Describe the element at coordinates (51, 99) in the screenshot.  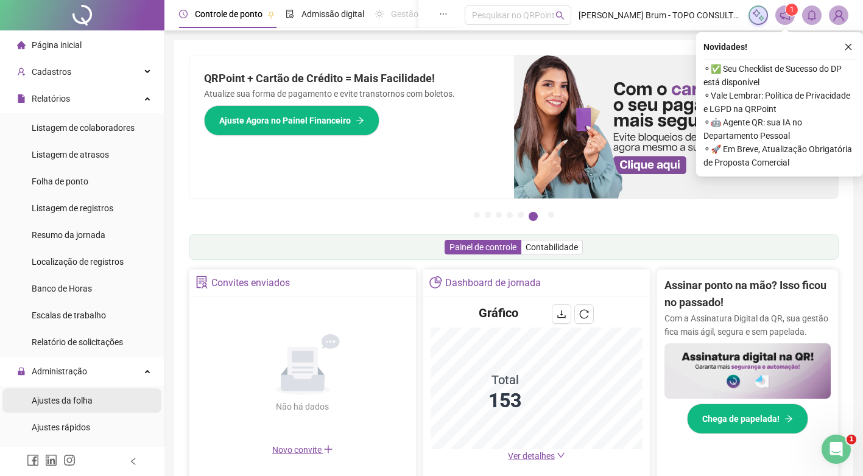
I see `span: Relatórios` at that location.